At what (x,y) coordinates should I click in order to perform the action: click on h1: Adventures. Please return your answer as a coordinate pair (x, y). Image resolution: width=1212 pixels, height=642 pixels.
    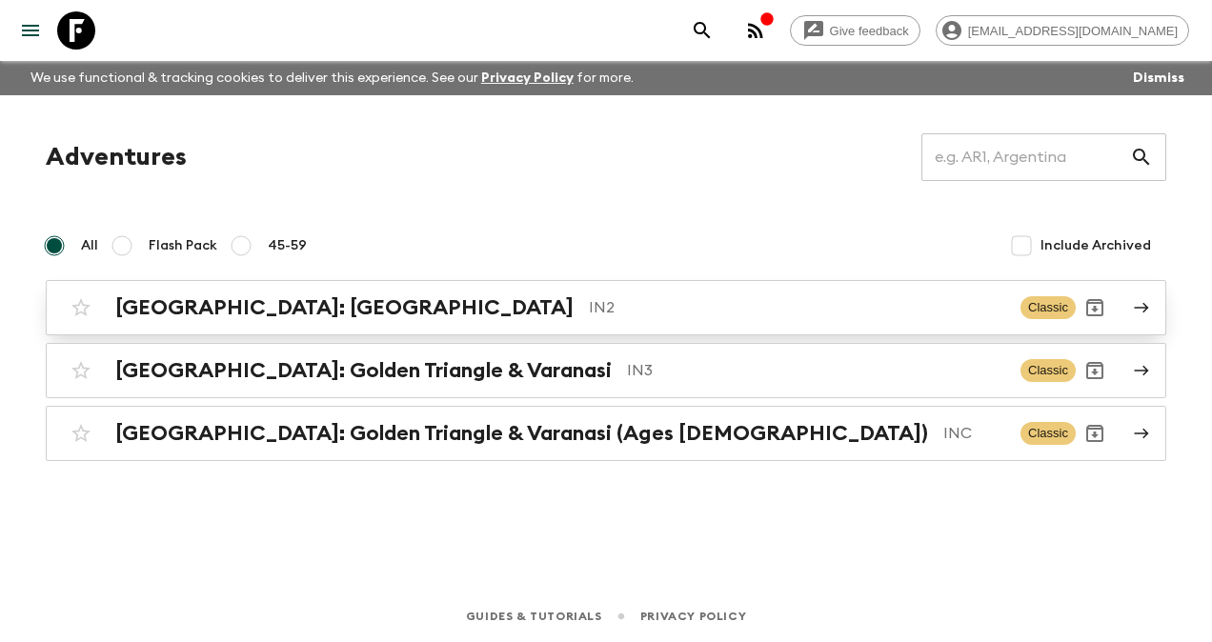
    Looking at the image, I should click on (116, 157).